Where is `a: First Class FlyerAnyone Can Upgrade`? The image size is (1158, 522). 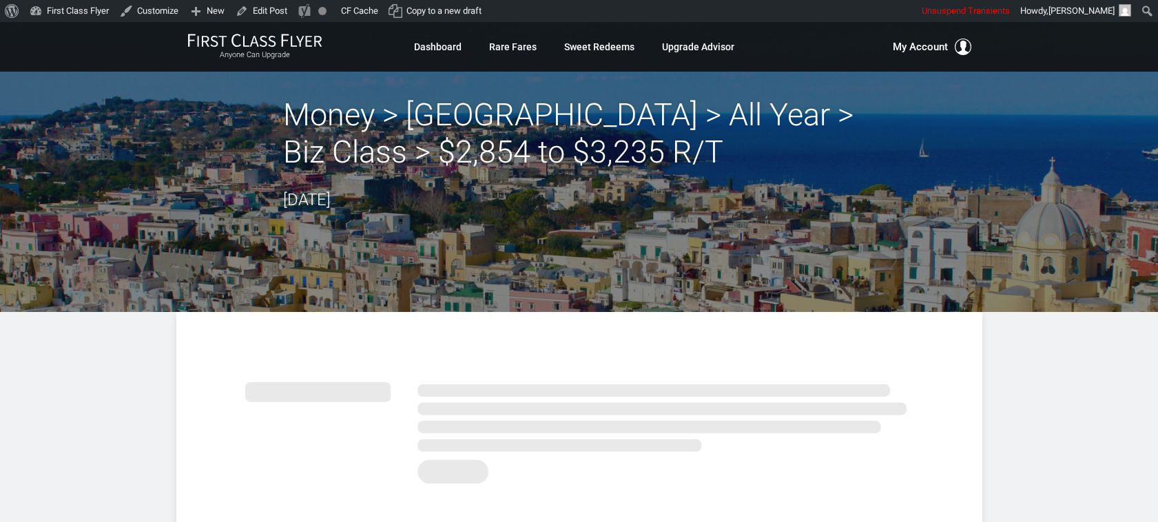
a: First Class FlyerAnyone Can Upgrade is located at coordinates (255, 47).